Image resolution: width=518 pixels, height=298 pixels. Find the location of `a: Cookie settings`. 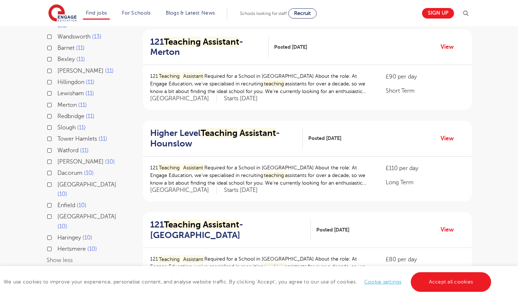

a: Cookie settings is located at coordinates (383, 282).